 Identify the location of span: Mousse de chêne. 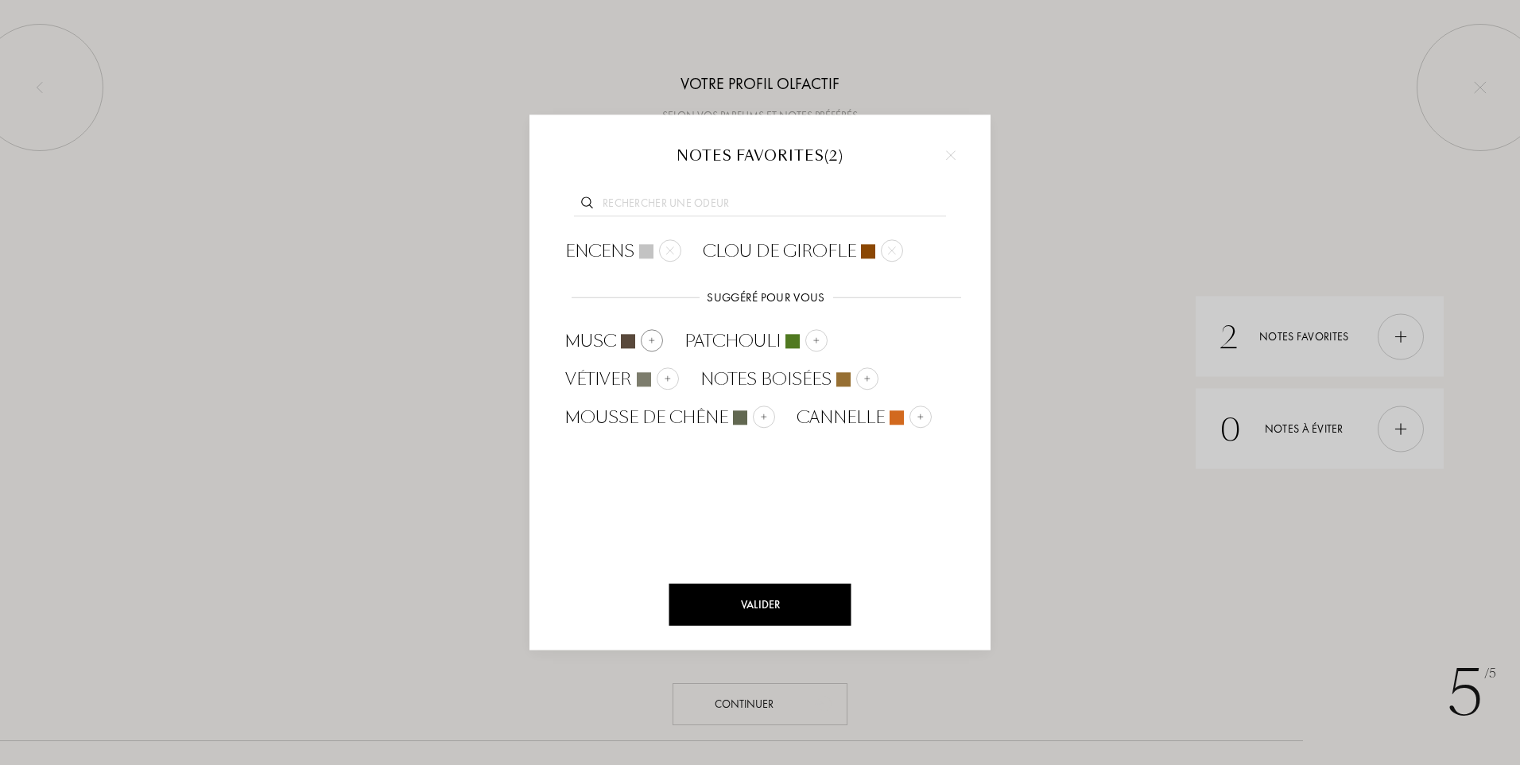
(646, 417).